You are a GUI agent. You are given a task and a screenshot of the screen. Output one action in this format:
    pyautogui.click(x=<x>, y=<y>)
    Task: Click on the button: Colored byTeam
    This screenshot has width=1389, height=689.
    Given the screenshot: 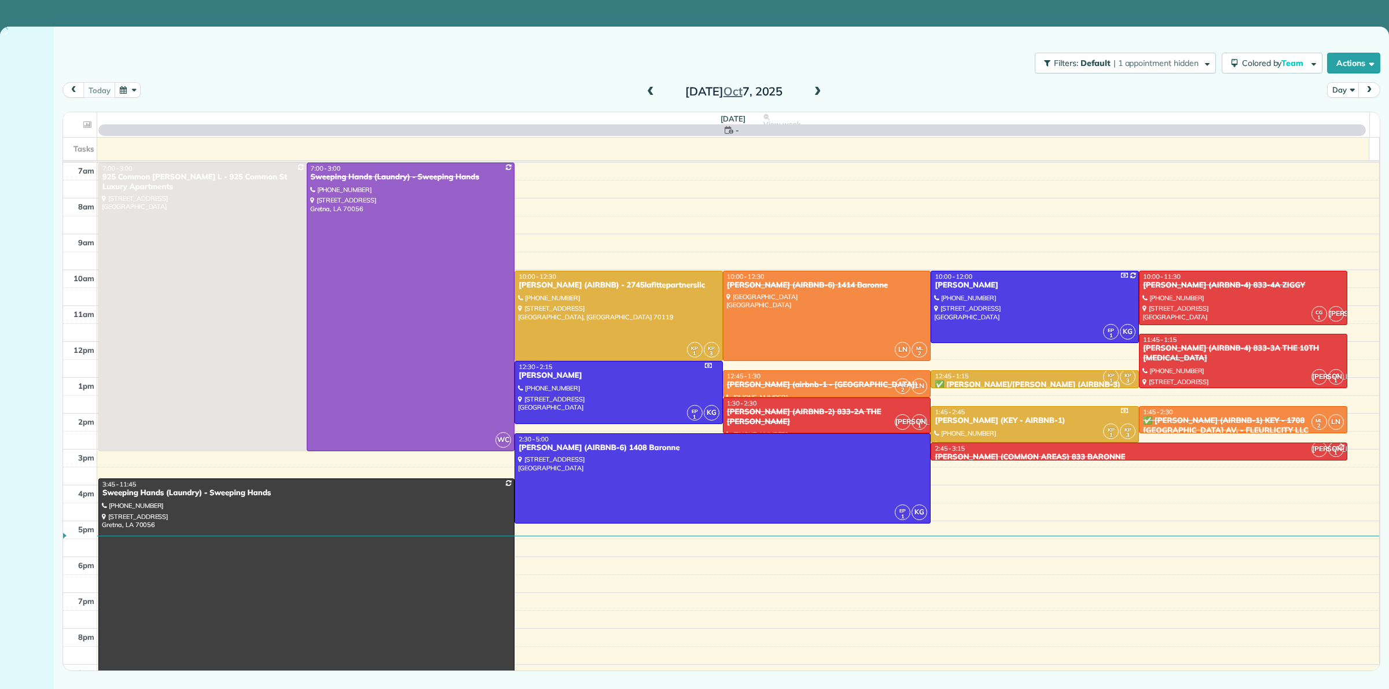 What is the action you would take?
    pyautogui.click(x=1272, y=63)
    